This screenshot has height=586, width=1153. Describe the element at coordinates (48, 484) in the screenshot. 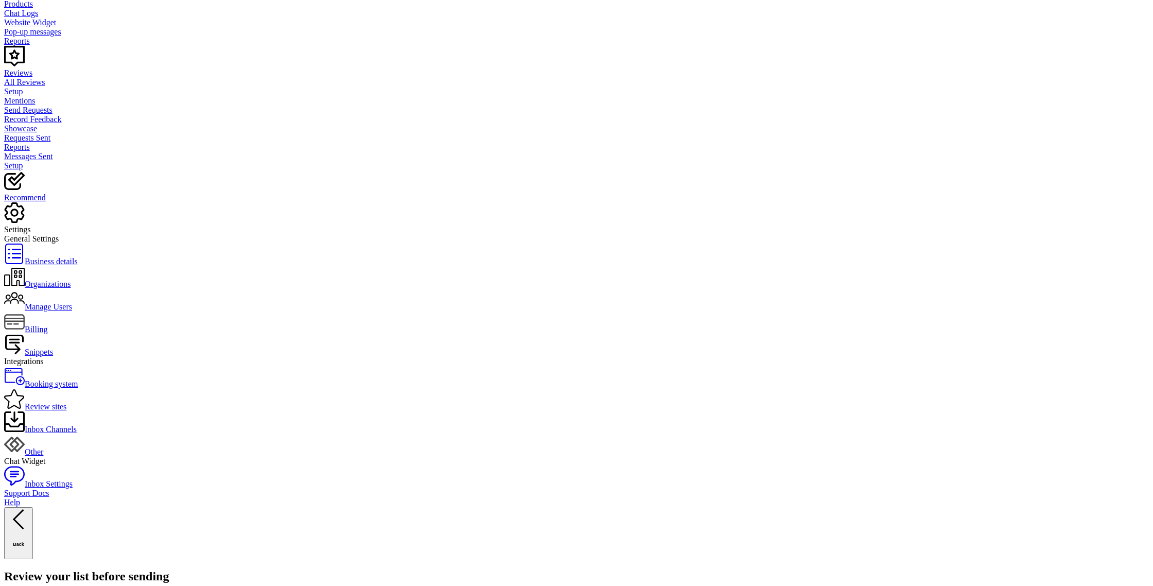

I see `span: Inbox Settings` at that location.